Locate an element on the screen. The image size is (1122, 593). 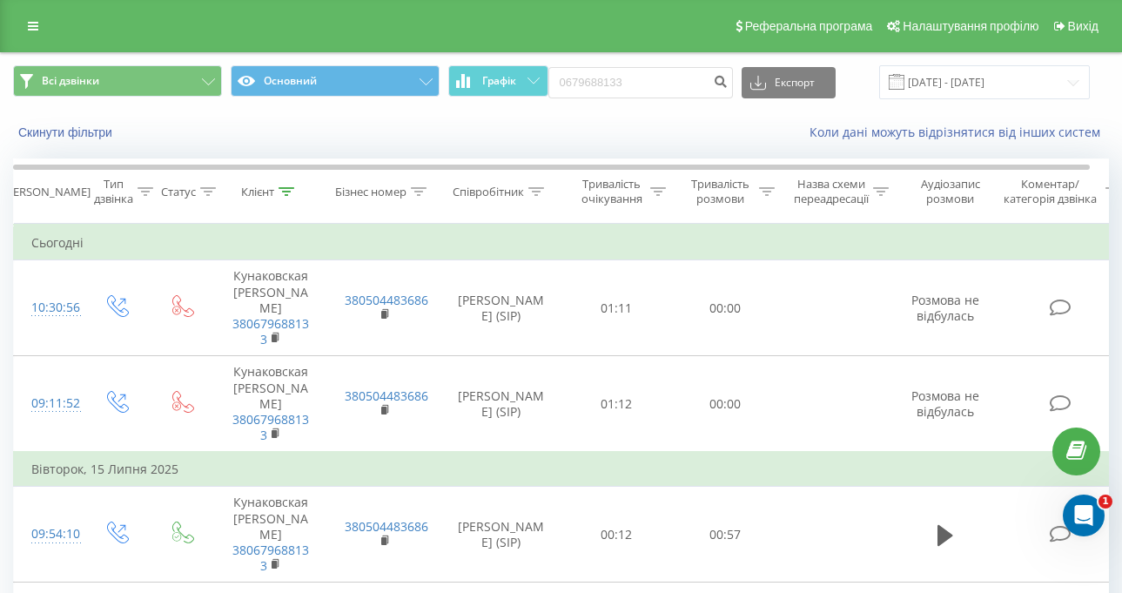
span: Вихід is located at coordinates (1083, 26).